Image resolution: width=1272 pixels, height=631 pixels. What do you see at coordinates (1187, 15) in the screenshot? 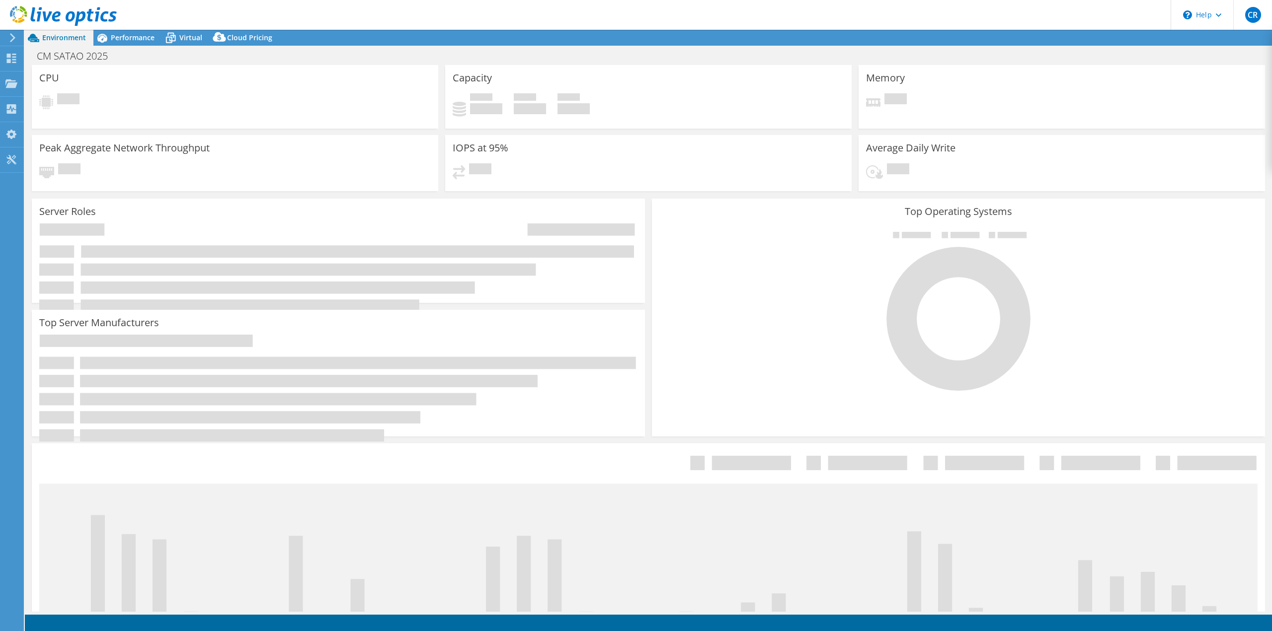
I see `svg: \n` at bounding box center [1187, 15].